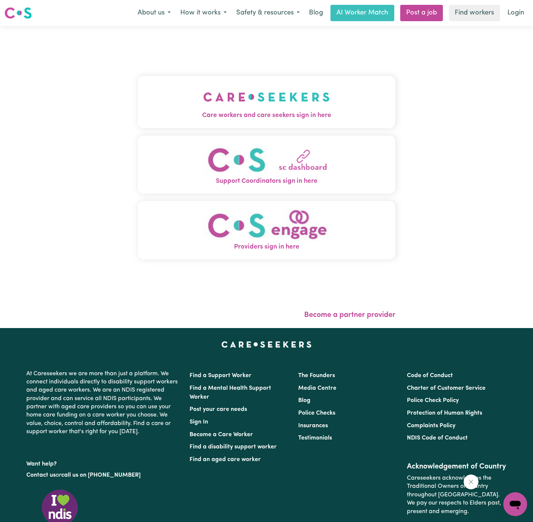 The height and width of the screenshot is (522, 533). I want to click on a: Post your care needs, so click(218, 409).